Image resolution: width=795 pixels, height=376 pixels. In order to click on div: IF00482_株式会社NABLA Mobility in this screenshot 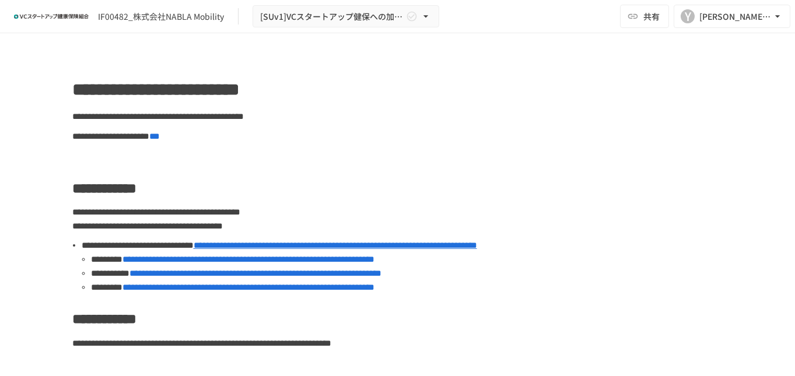, I will do `click(161, 16)`.